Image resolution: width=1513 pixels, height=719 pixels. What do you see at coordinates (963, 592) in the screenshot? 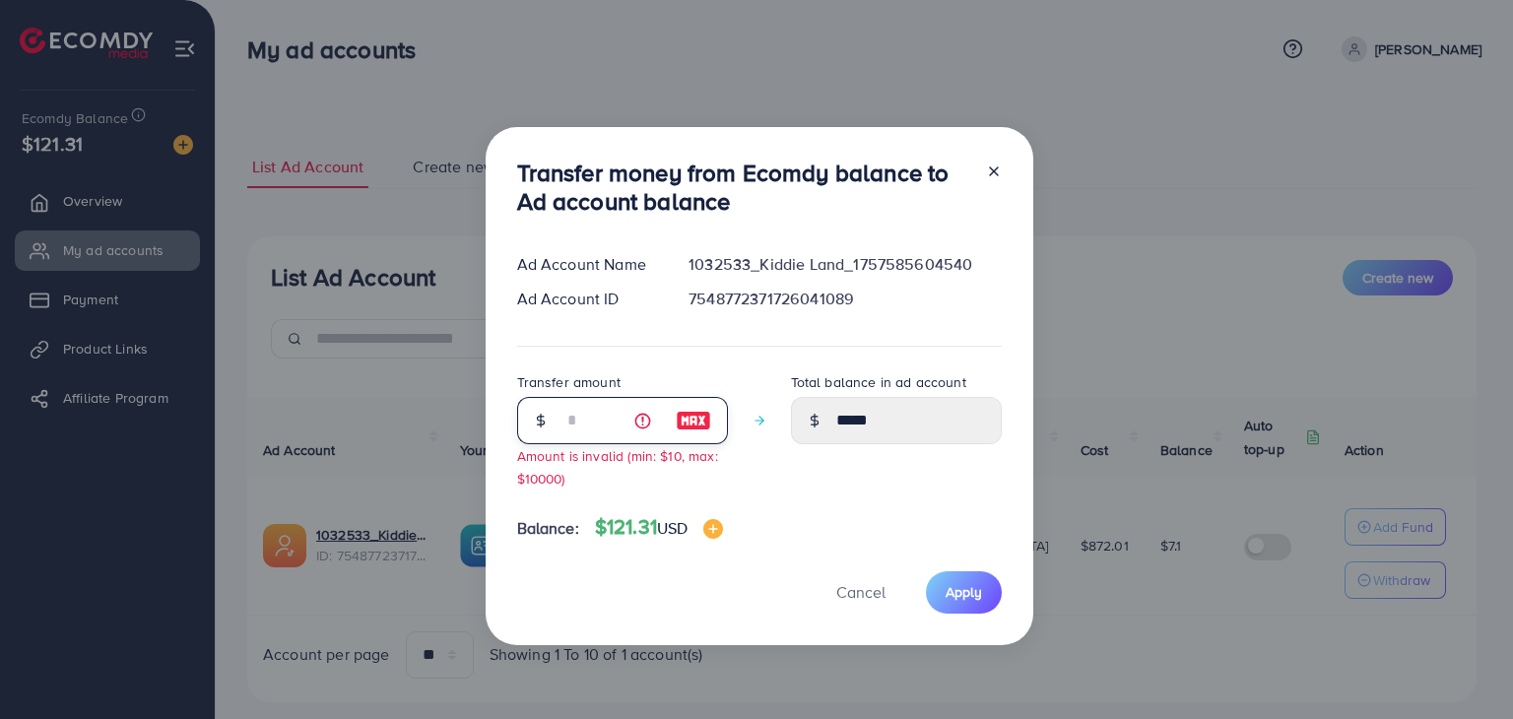
I see `span: Apply` at bounding box center [963, 592].